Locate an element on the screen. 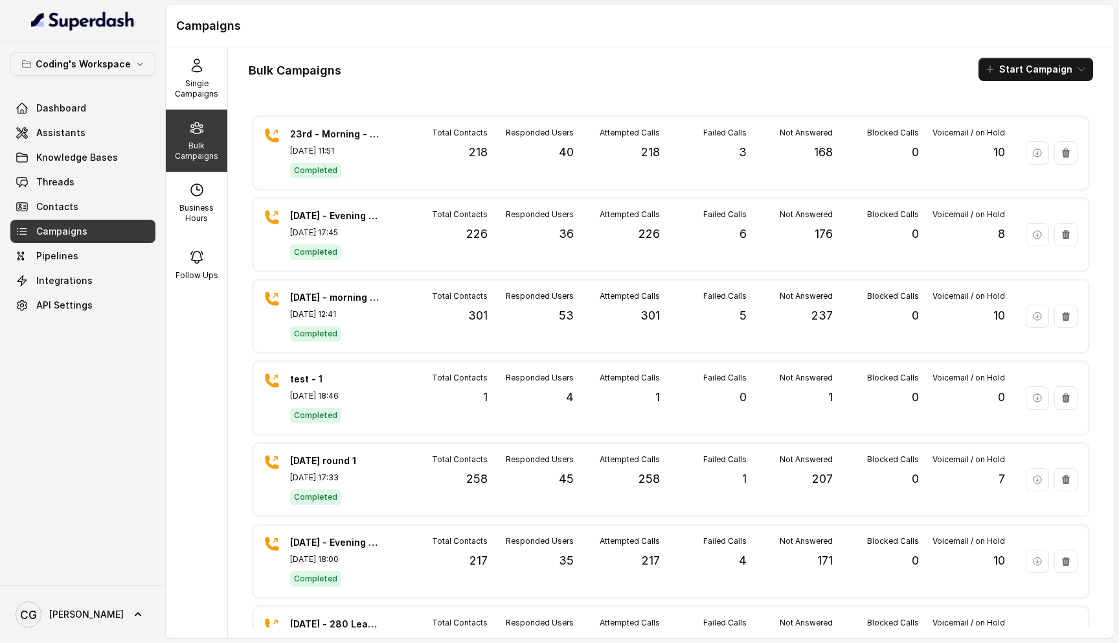 The width and height of the screenshot is (1119, 643). a: Knowledge Bases is located at coordinates (83, 157).